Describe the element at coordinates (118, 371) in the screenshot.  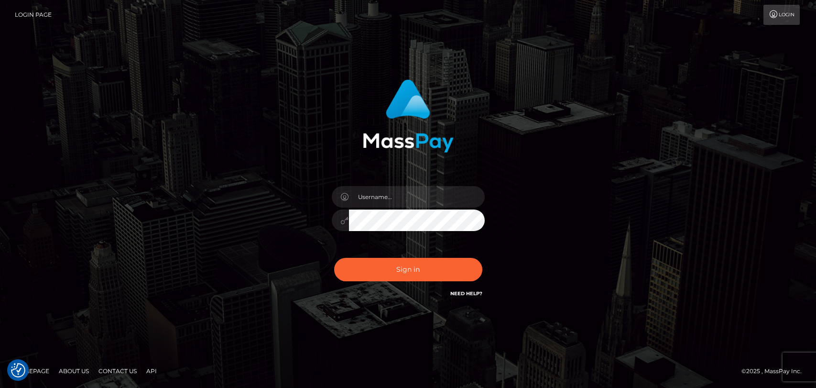
I see `a: Contact Us` at that location.